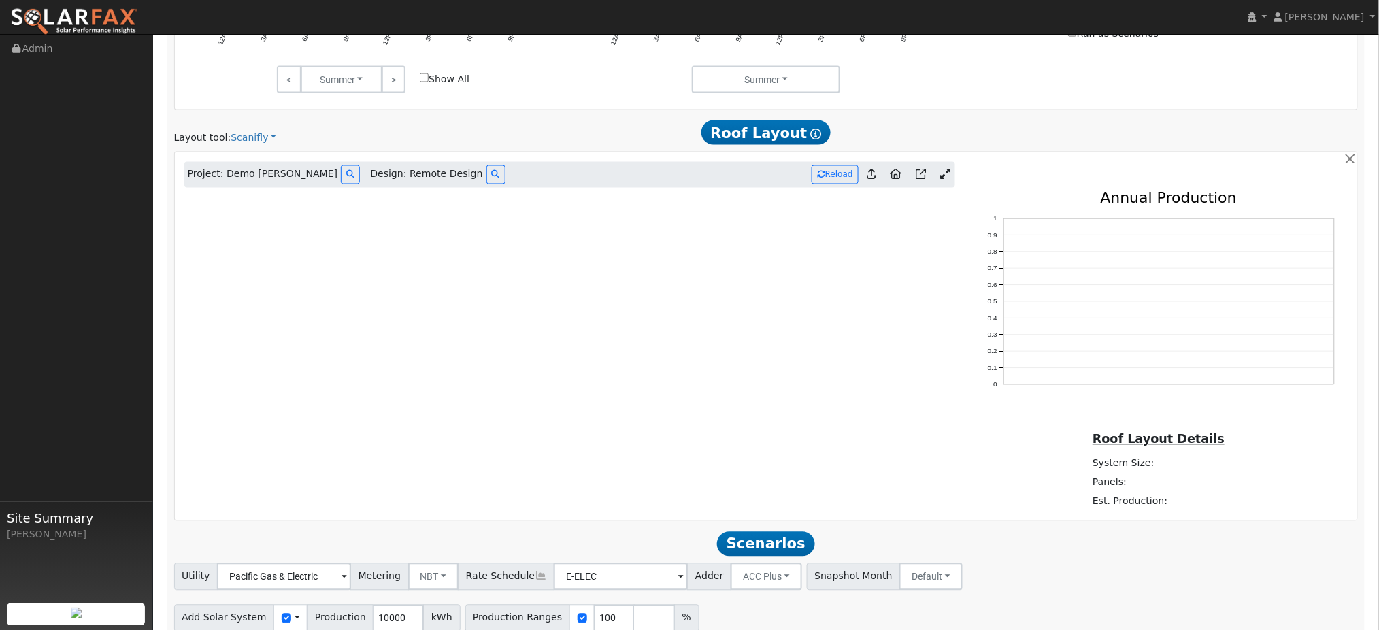 The width and height of the screenshot is (1379, 630). What do you see at coordinates (871, 175) in the screenshot?
I see `a: Upload consumption to Scanifly project` at bounding box center [871, 175].